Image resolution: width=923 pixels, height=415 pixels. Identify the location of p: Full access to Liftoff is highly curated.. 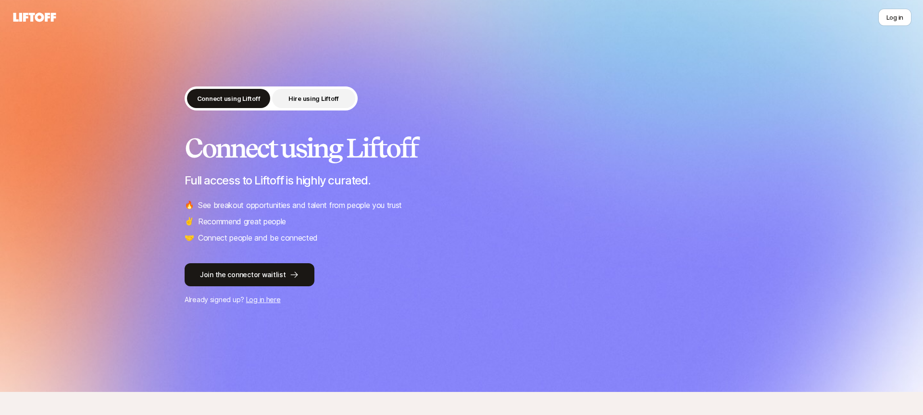
(462, 181).